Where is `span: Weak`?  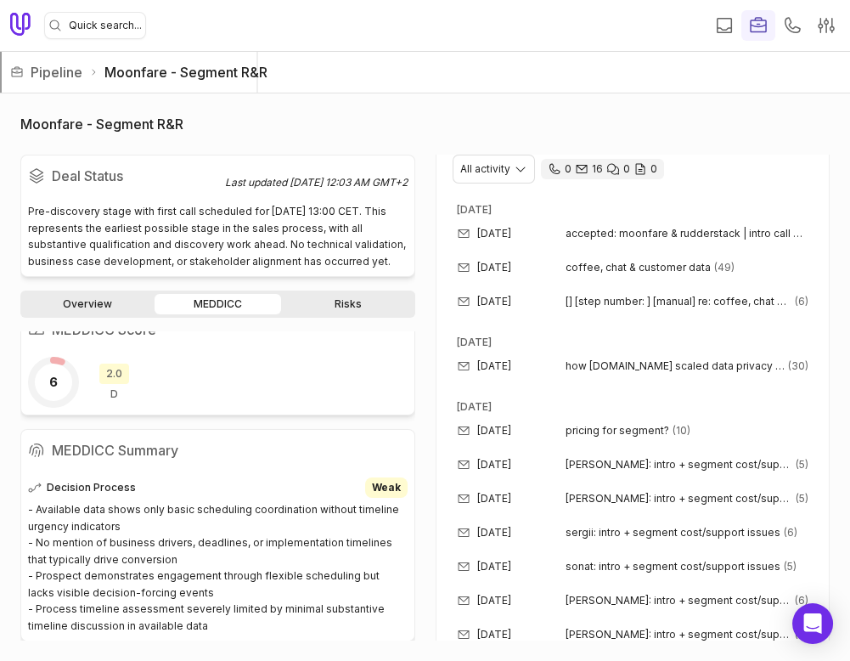
span: Weak is located at coordinates (386, 487).